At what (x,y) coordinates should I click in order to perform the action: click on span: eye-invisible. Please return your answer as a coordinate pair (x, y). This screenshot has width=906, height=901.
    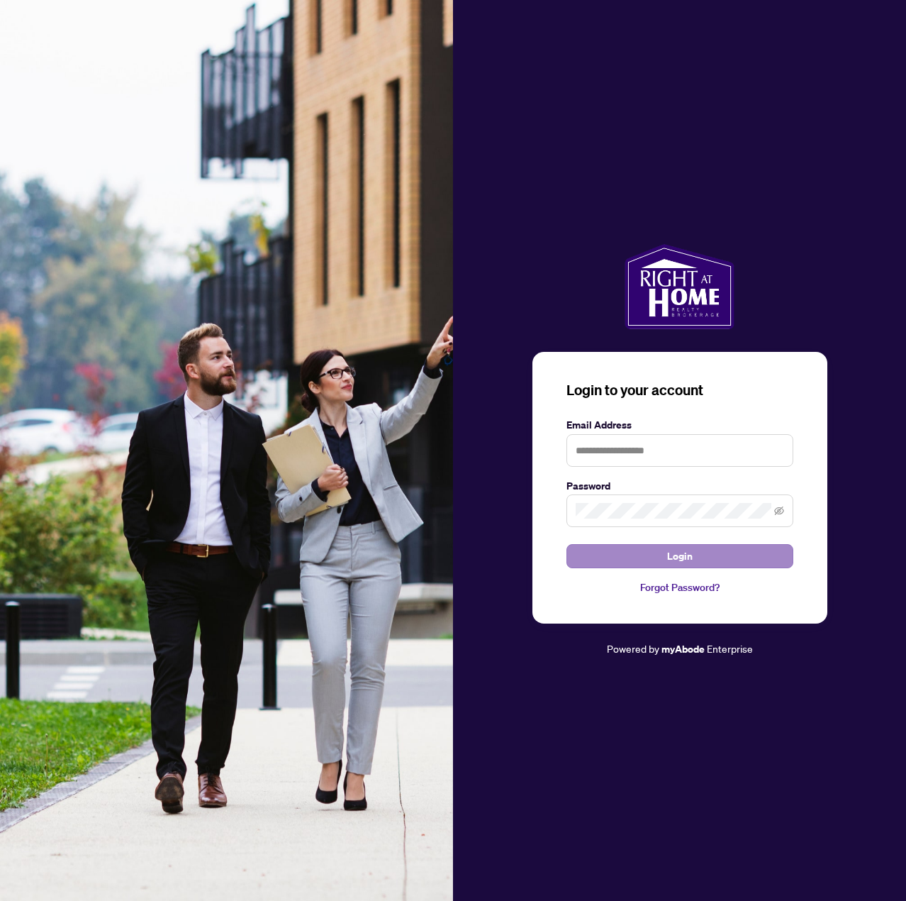
    Looking at the image, I should click on (779, 511).